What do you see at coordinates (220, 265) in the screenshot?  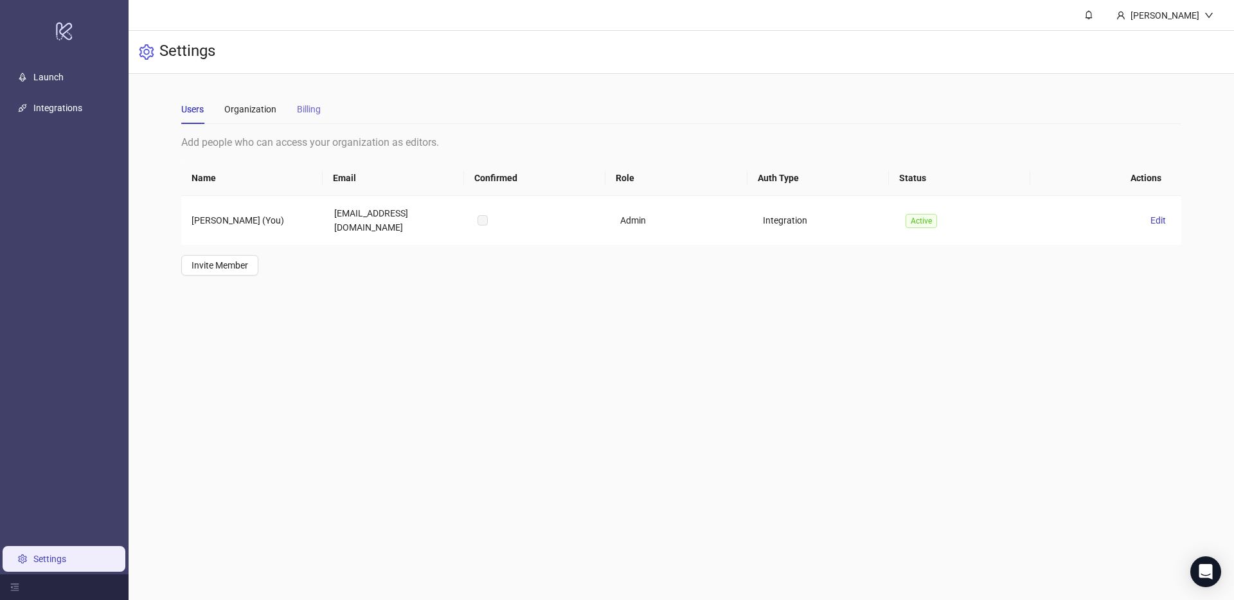 I see `button: Invite Member` at bounding box center [220, 265].